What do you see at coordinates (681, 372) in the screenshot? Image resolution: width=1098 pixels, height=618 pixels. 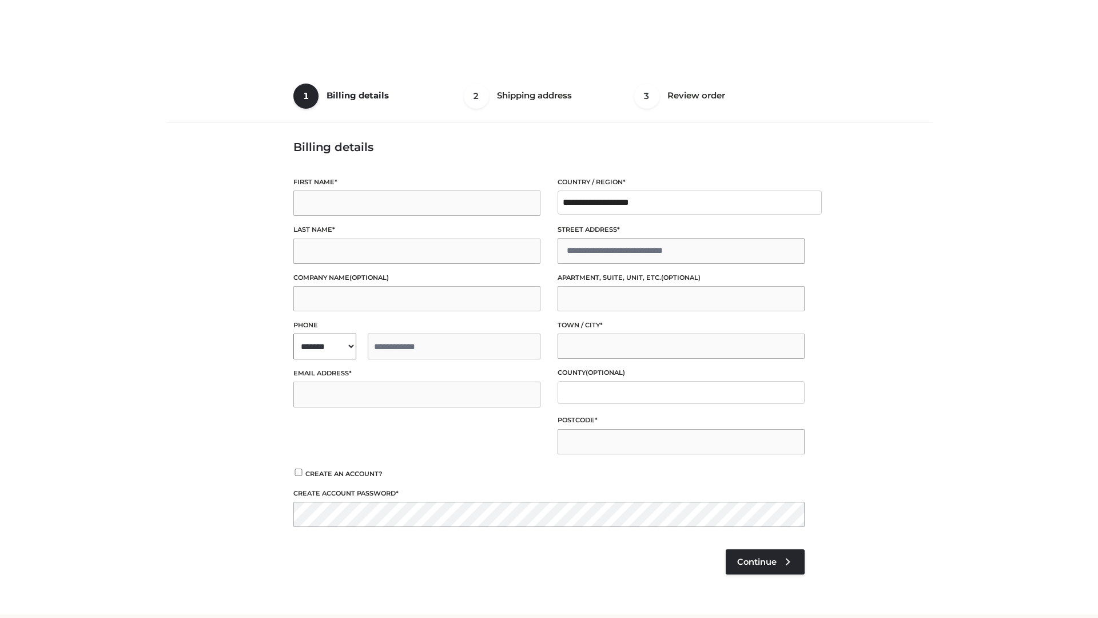 I see `label: County` at bounding box center [681, 372].